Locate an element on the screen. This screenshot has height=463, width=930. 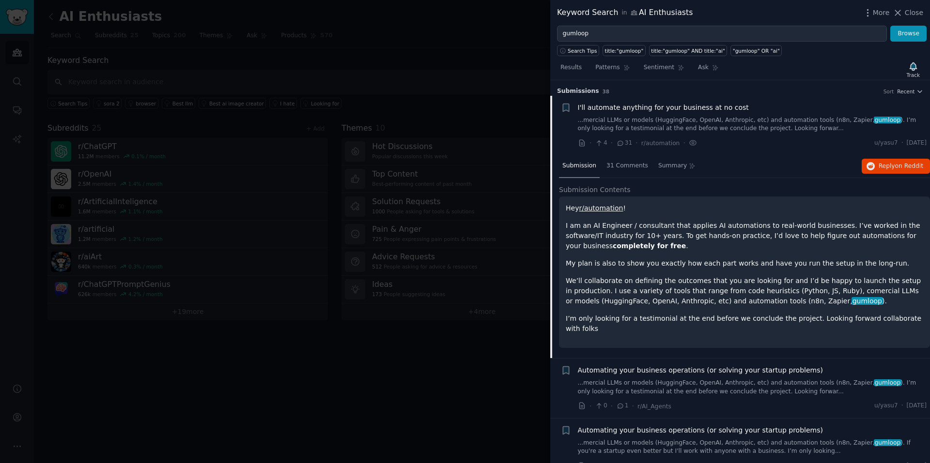
span: Patterns is located at coordinates (607, 68).